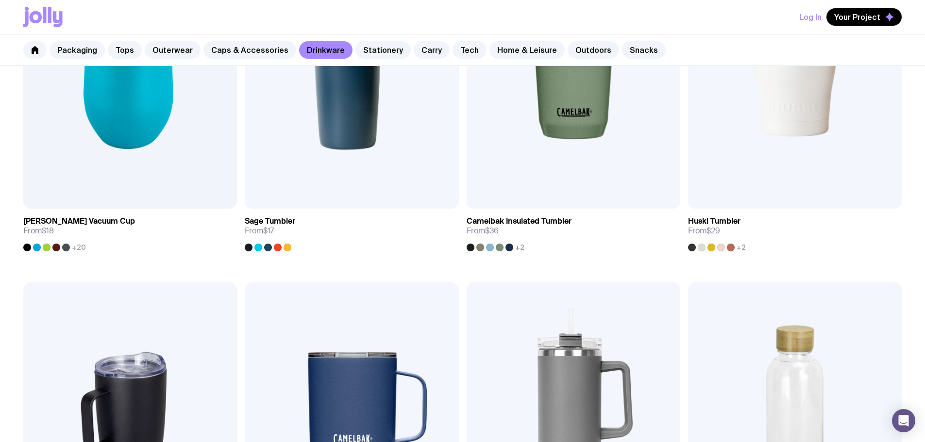  What do you see at coordinates (383, 50) in the screenshot?
I see `a: Stationery` at bounding box center [383, 50].